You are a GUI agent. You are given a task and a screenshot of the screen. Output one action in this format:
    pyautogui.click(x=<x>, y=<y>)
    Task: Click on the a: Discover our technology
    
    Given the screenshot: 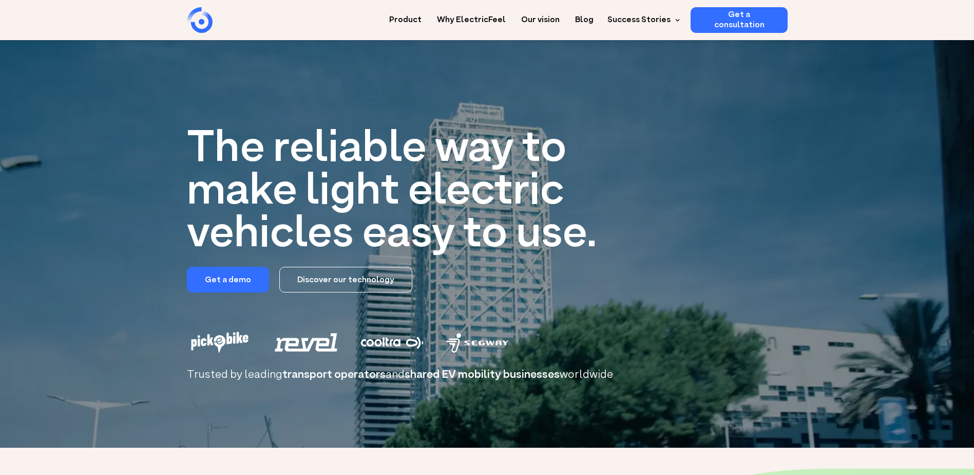 What is the action you would take?
    pyautogui.click(x=346, y=279)
    